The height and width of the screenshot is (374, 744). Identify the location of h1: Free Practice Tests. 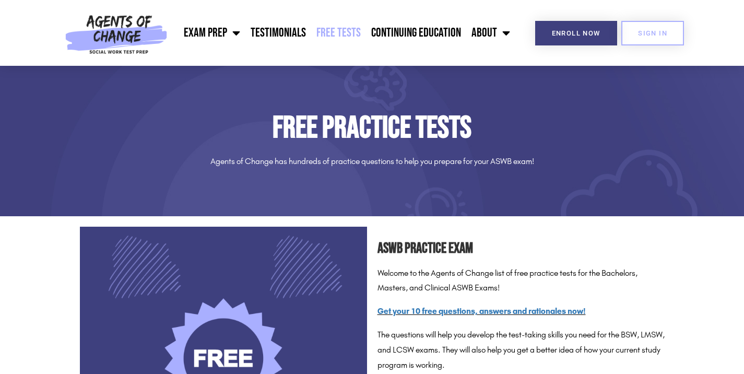
(372, 128).